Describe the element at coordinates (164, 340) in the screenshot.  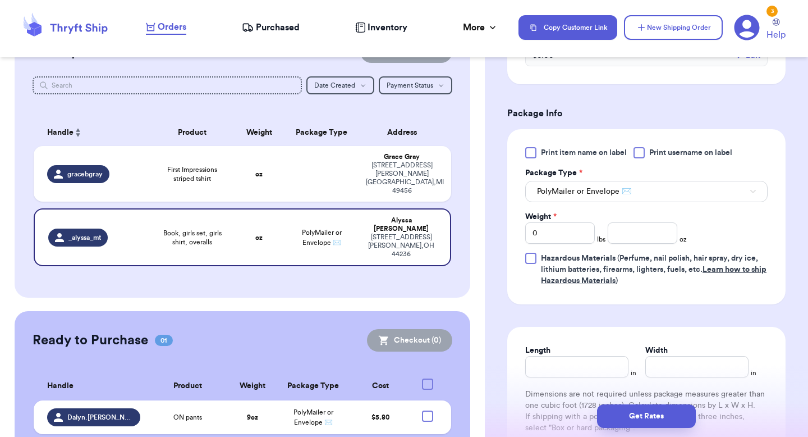
I see `span: 01` at that location.